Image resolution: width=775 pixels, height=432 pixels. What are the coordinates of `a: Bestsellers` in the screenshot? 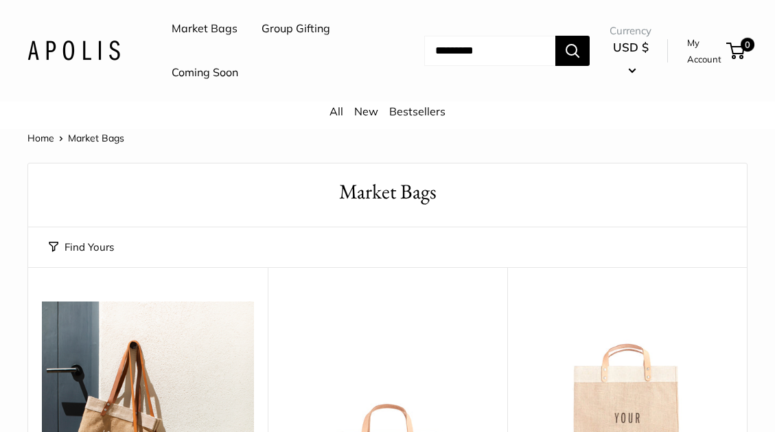 It's located at (417, 111).